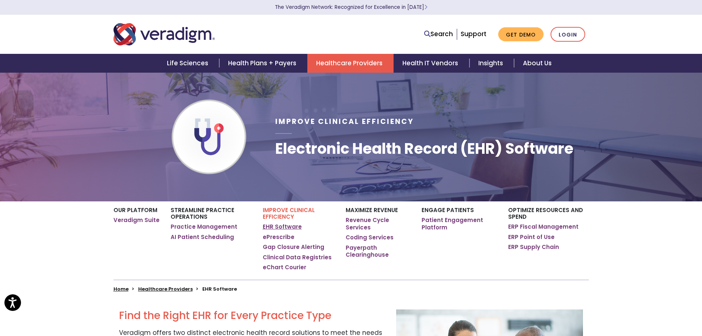 This screenshot has width=702, height=336. What do you see at coordinates (378, 251) in the screenshot?
I see `a: Payerpath Clearinghouse` at bounding box center [378, 251].